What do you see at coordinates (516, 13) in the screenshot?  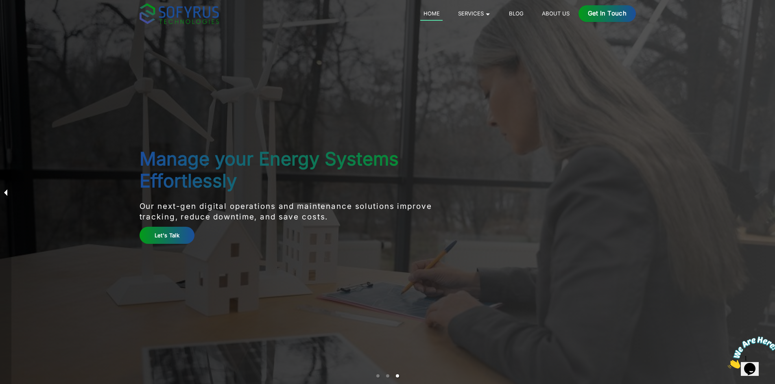 I see `a: Blog` at bounding box center [516, 13].